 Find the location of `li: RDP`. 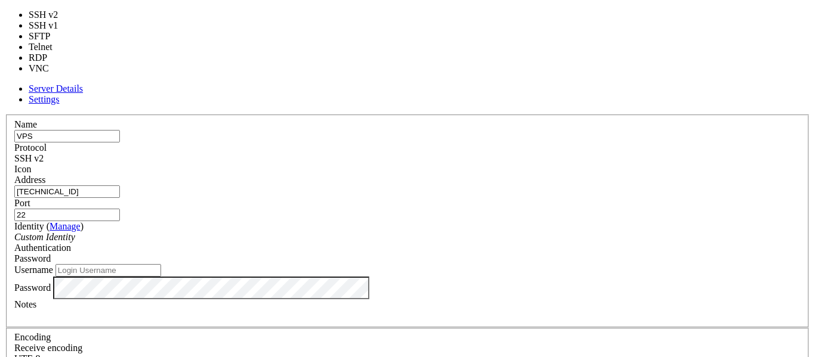

li: RDP is located at coordinates (50, 58).